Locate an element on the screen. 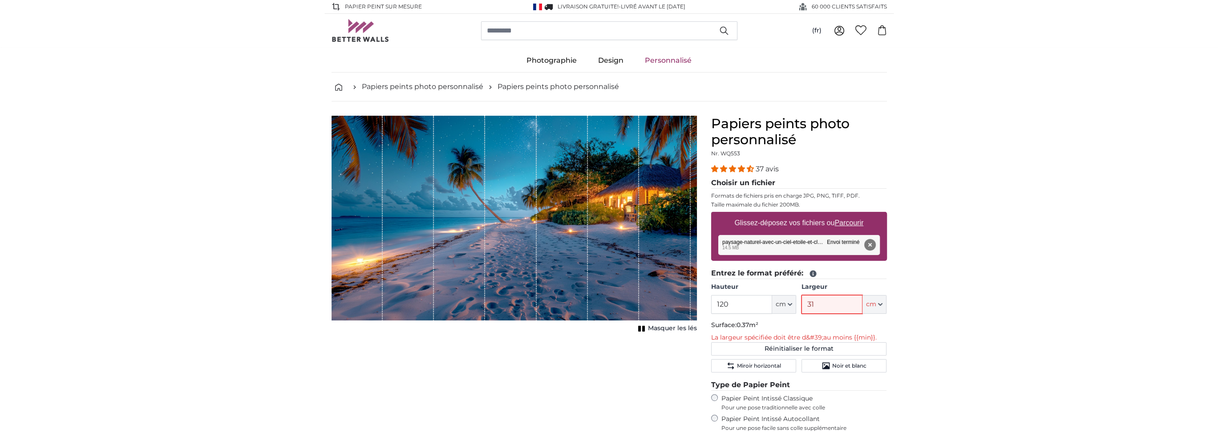  p: Surface: is located at coordinates (799, 325).